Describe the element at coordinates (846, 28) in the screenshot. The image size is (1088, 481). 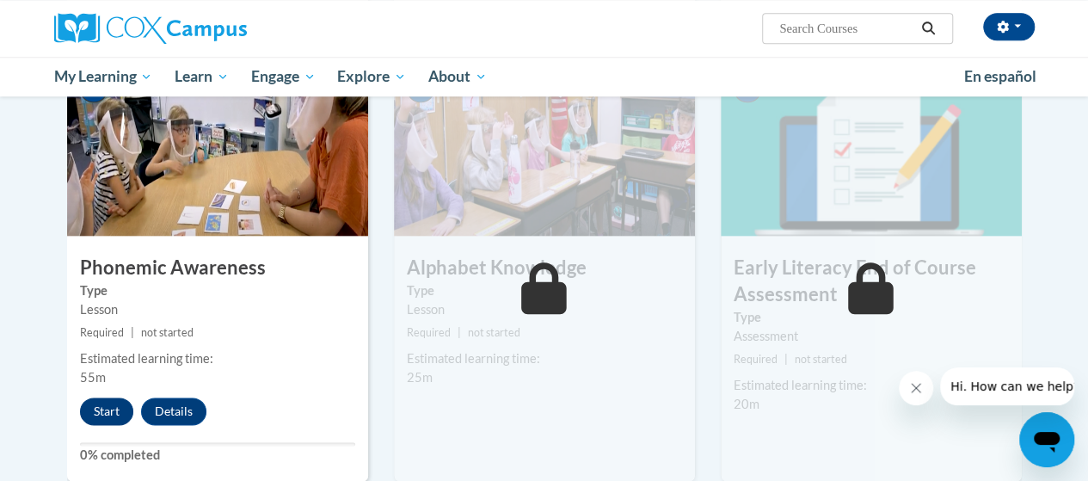
I see `input: Search Courses` at that location.